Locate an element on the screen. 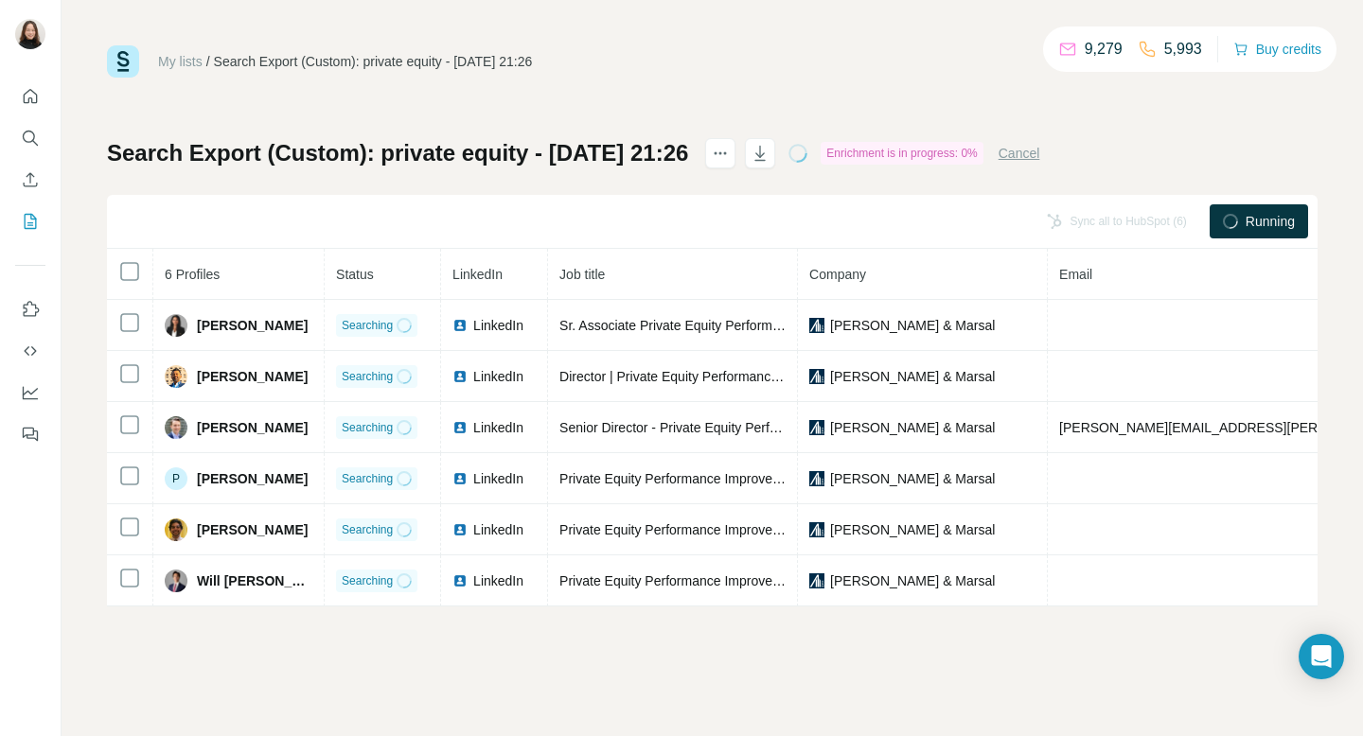 The width and height of the screenshot is (1363, 736). span: Private Equity Performance Improvement Analyst is located at coordinates (703, 581).